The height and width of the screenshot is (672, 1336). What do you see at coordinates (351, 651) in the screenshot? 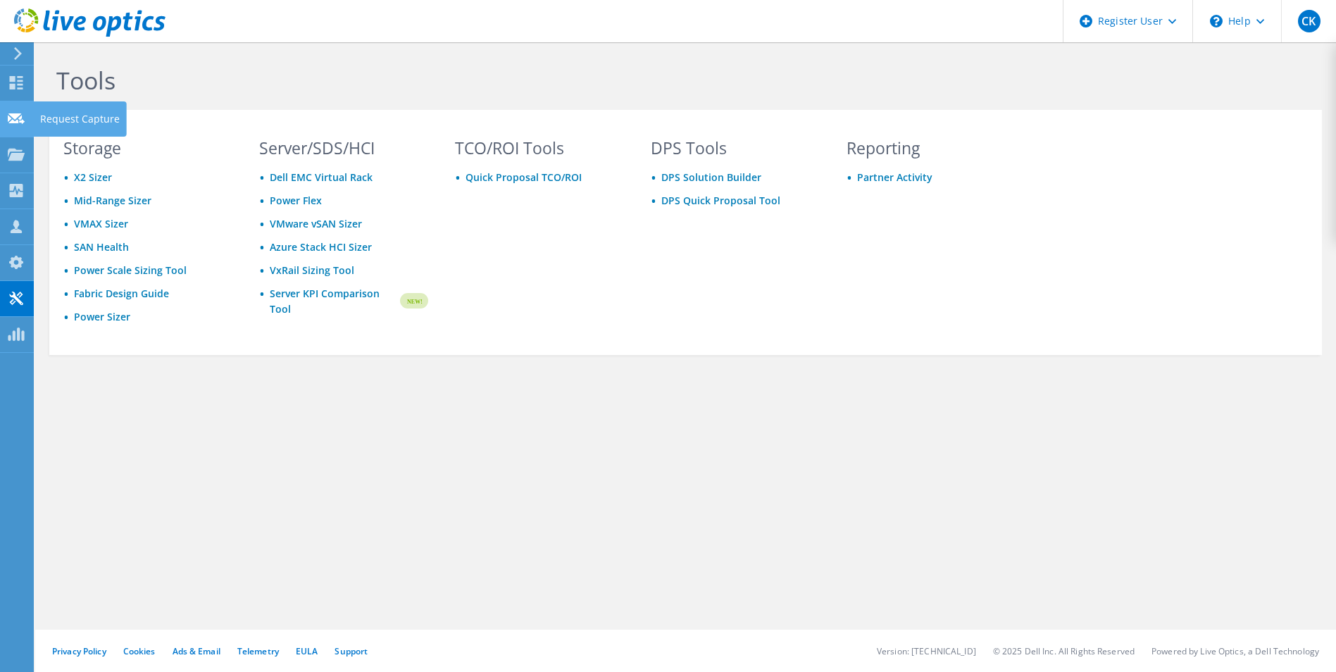
I see `a: Support` at bounding box center [351, 651].